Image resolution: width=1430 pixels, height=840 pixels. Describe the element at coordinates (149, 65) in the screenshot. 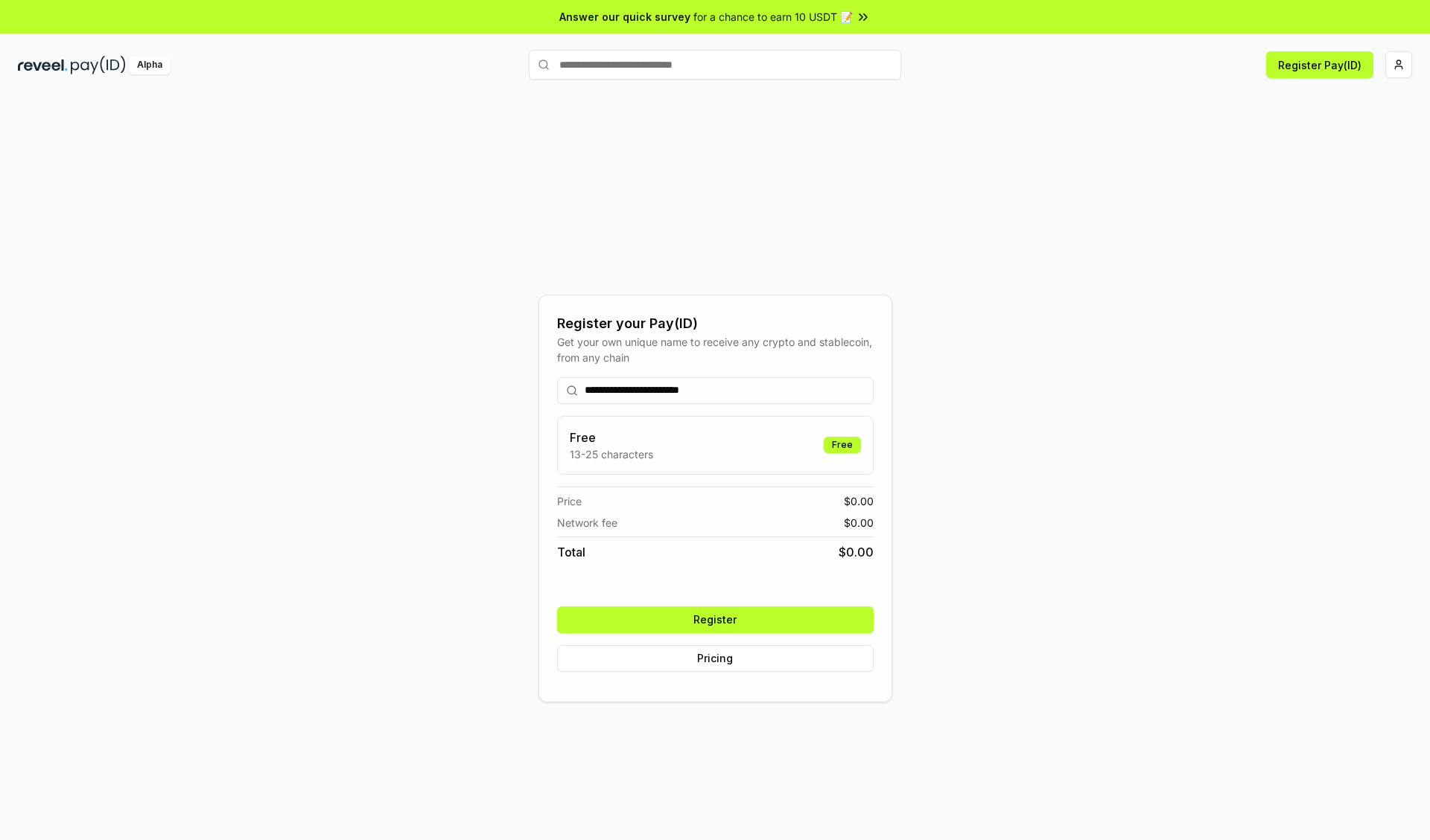

I see `div: Alpha` at that location.